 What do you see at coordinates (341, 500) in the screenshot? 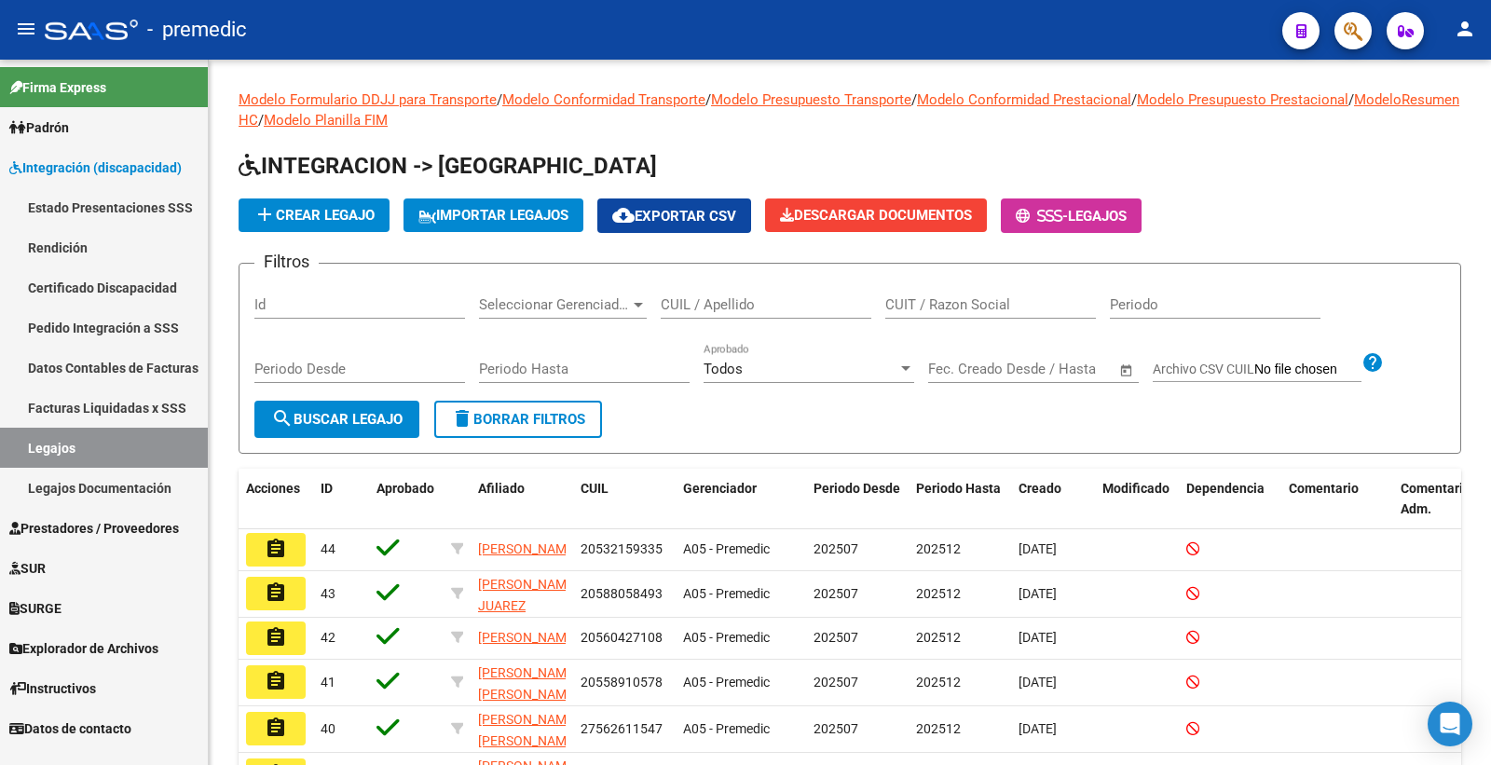
I see `datatable-header-cell: ID` at bounding box center [341, 500].